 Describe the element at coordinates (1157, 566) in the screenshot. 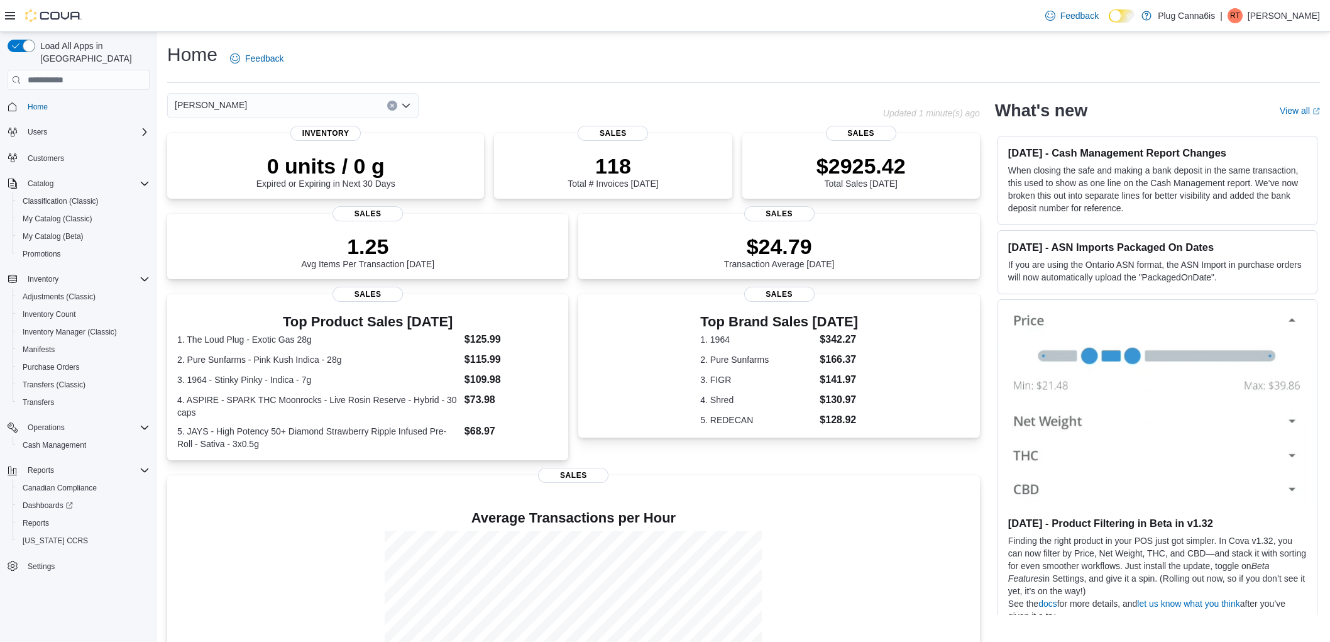

I see `p: Finding the right product in your POS just got simpler. In Cova v1.32, you can now filter by Pric...` at that location.